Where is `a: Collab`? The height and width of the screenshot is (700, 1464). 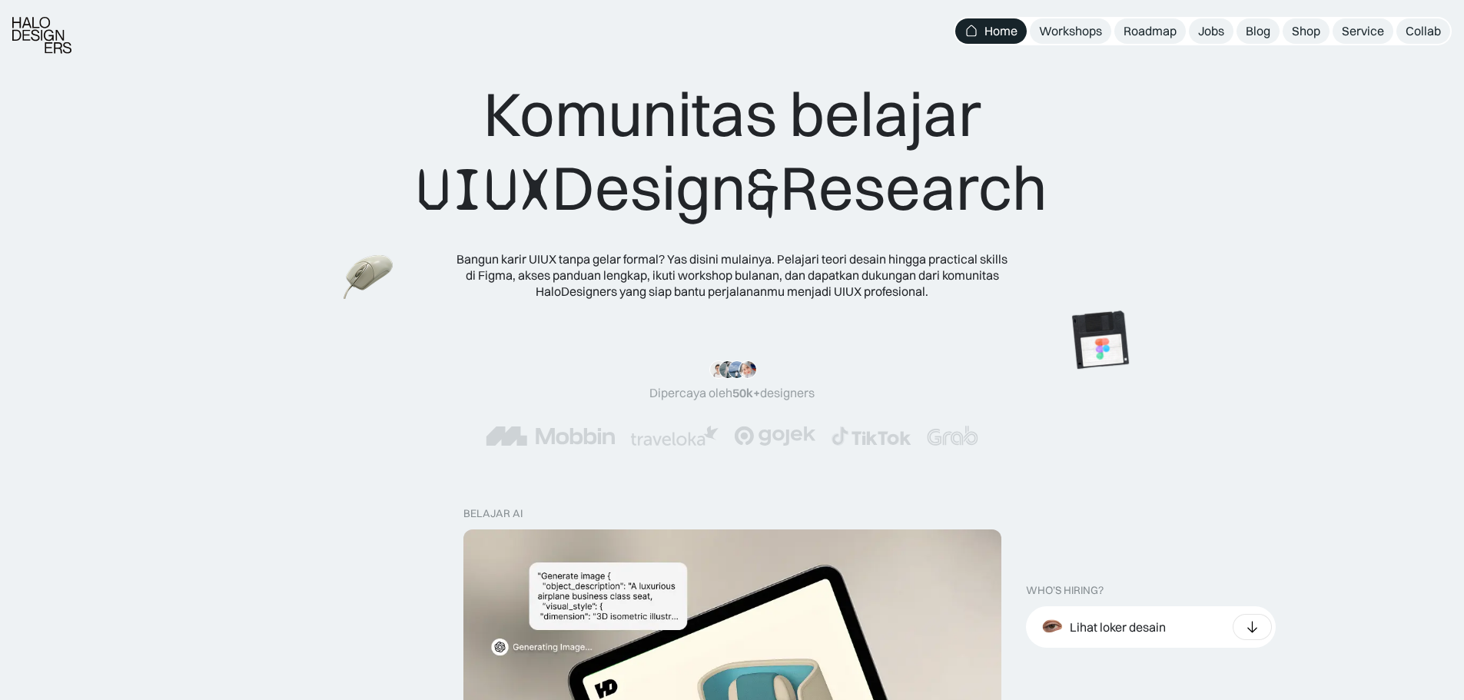
a: Collab is located at coordinates (1423, 31).